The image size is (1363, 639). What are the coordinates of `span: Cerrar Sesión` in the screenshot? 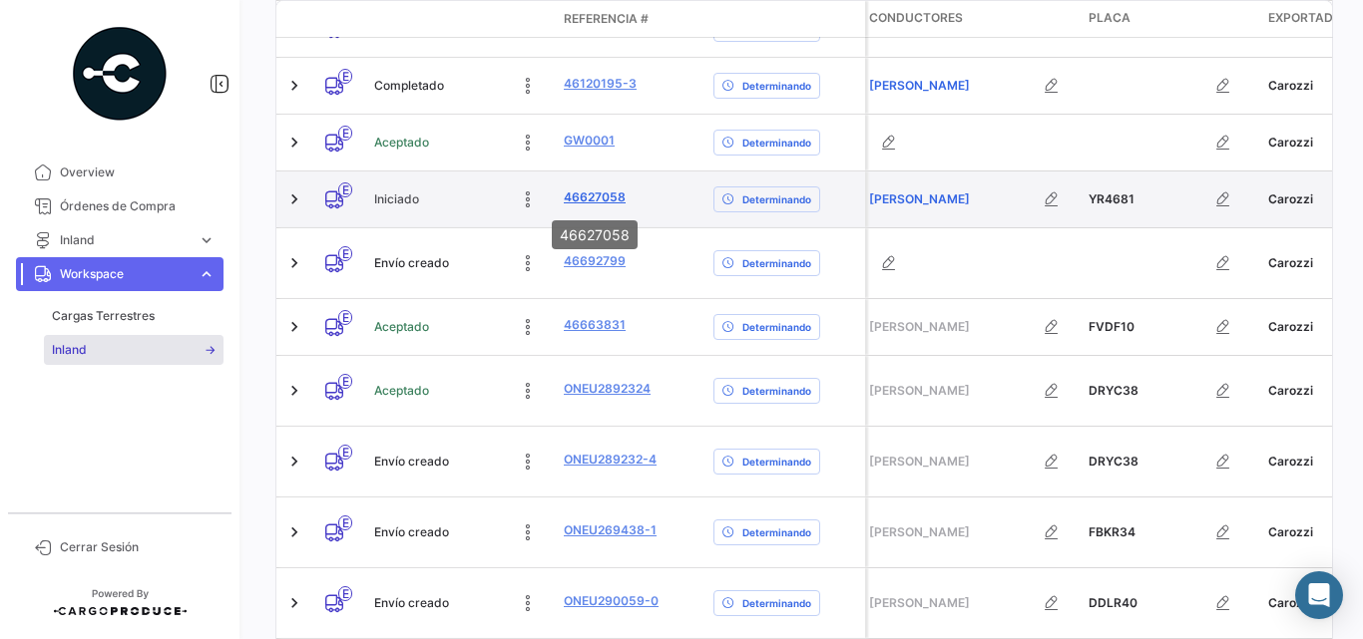 It's located at (138, 548).